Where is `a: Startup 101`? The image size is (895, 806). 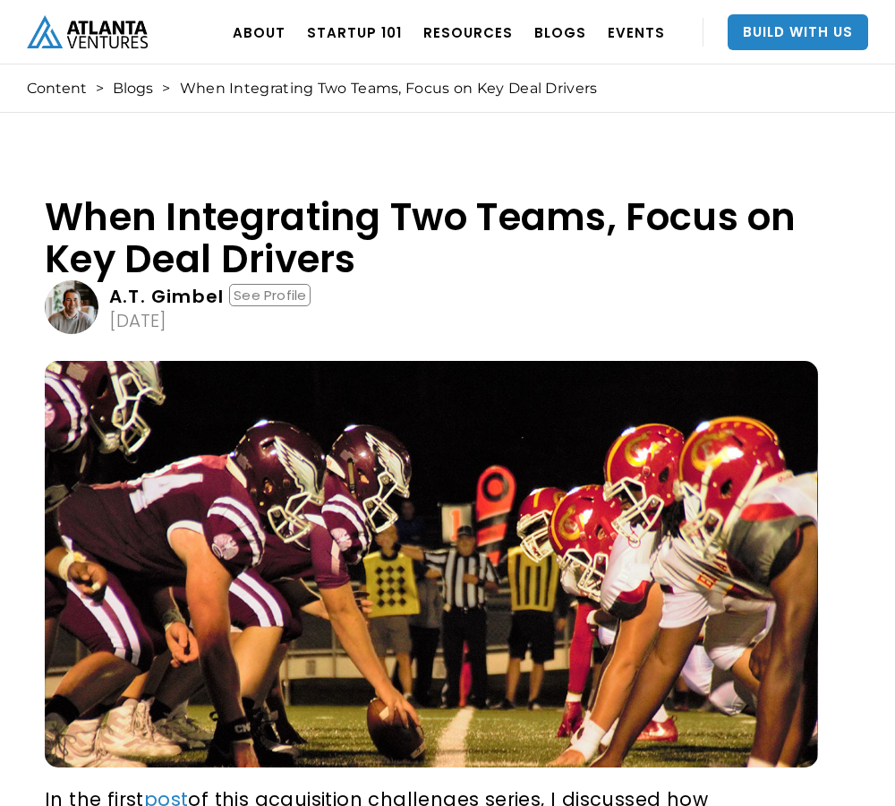
a: Startup 101 is located at coordinates (355, 32).